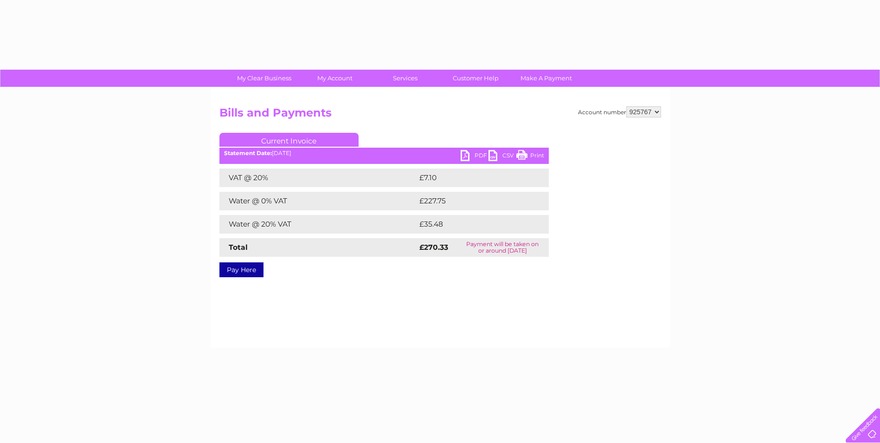  Describe the element at coordinates (476, 78) in the screenshot. I see `a: Customer Help` at that location.